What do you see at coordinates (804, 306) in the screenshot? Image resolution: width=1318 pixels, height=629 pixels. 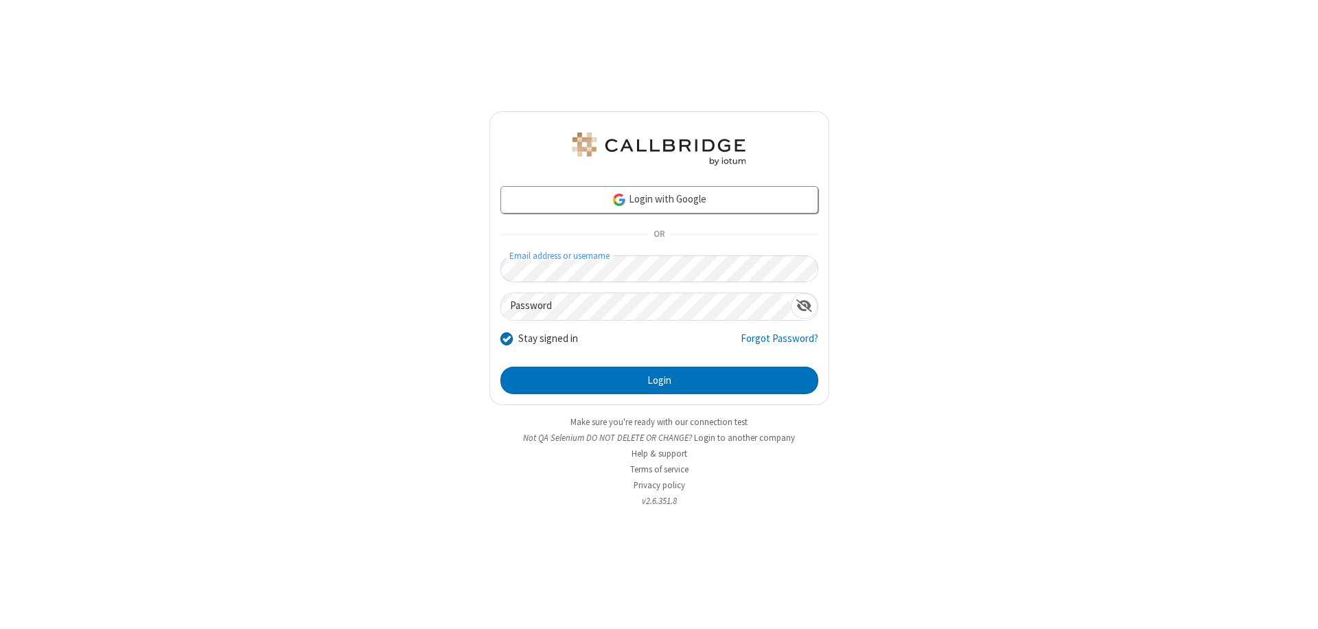 I see `div: Show password` at bounding box center [804, 306].